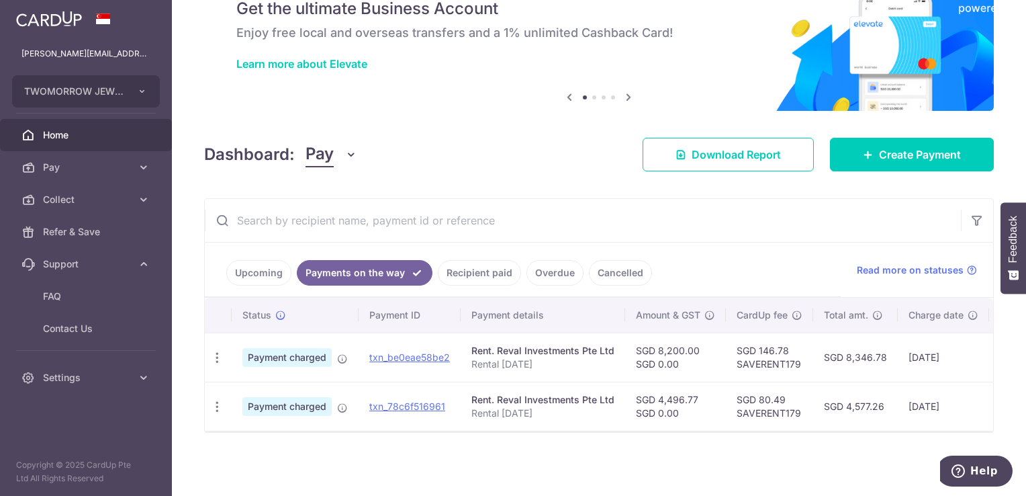 This screenshot has width=1026, height=496. I want to click on span: Charge date, so click(936, 315).